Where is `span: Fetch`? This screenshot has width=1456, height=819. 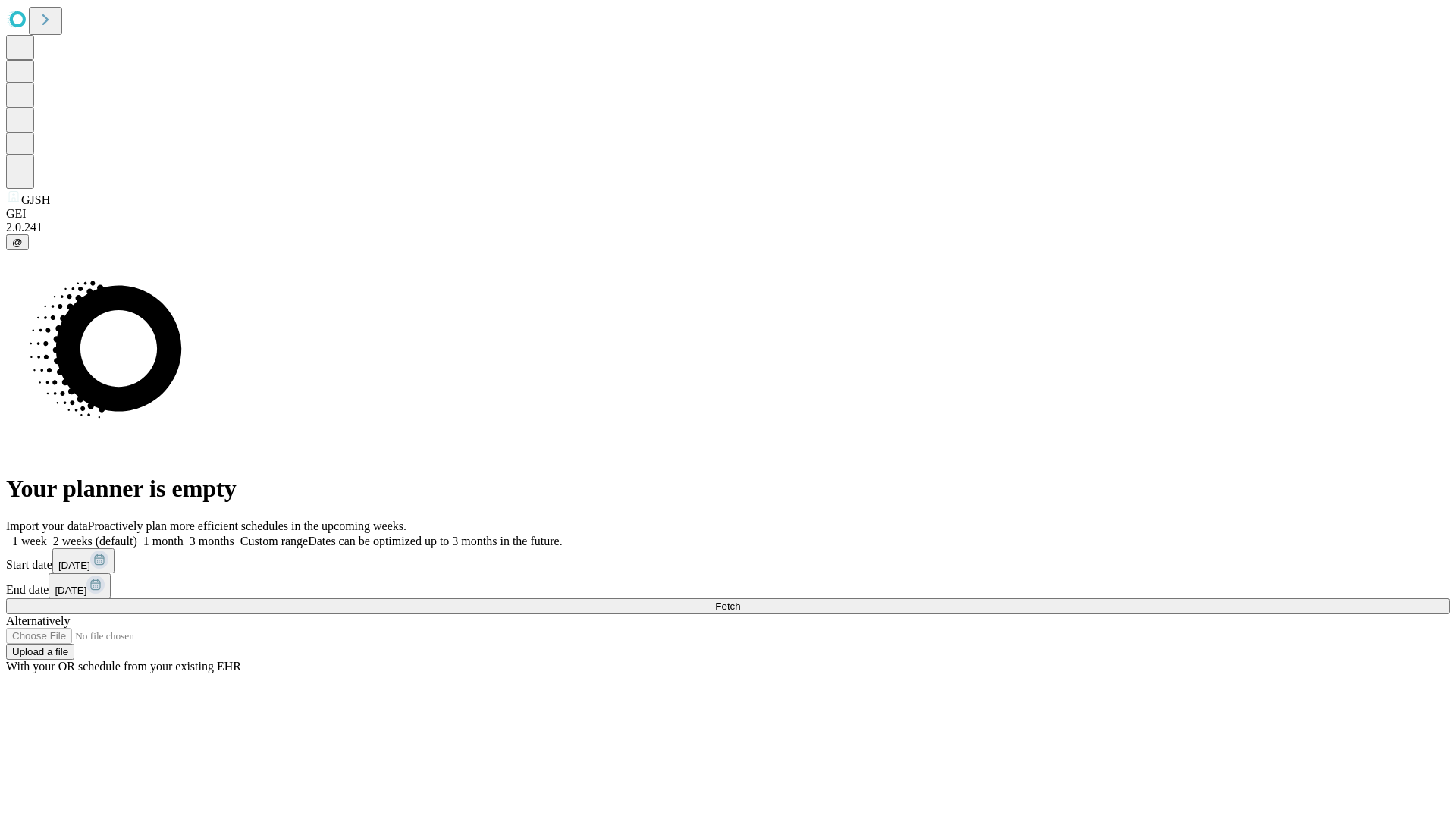
span: Fetch is located at coordinates (727, 606).